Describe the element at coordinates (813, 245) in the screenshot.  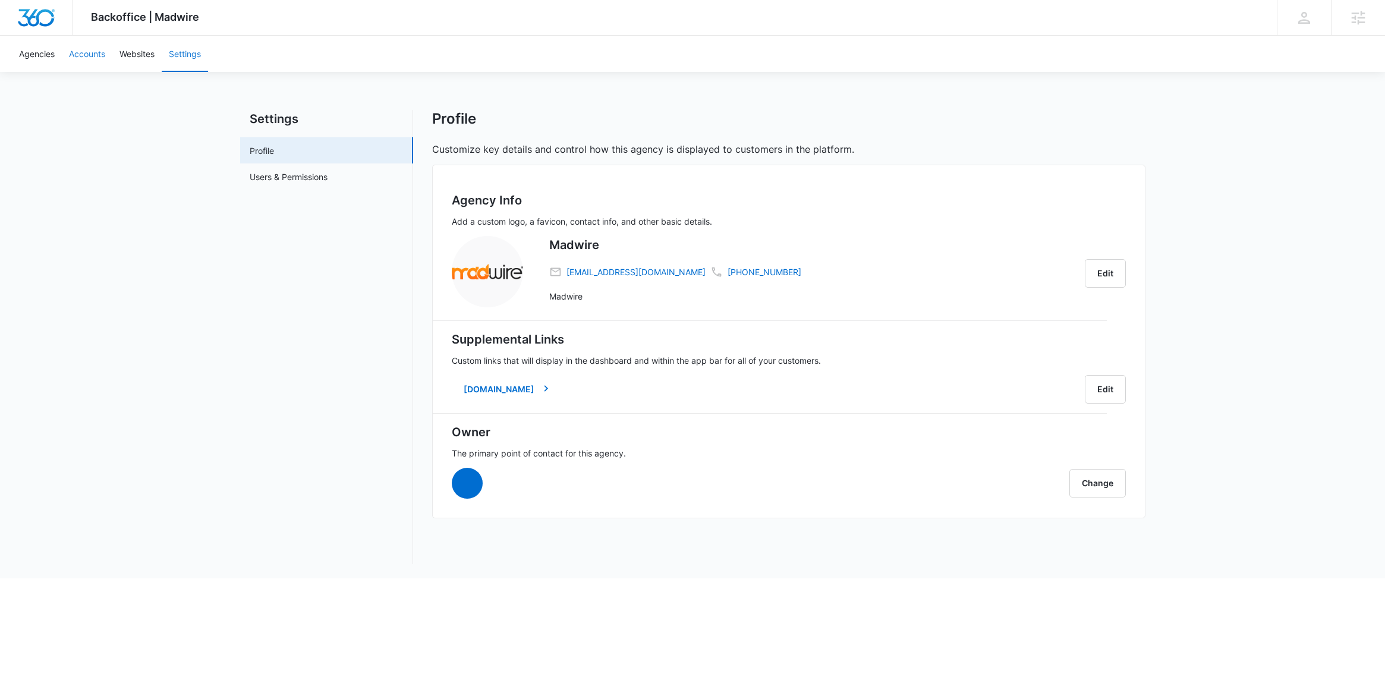
I see `h5: Madwire` at that location.